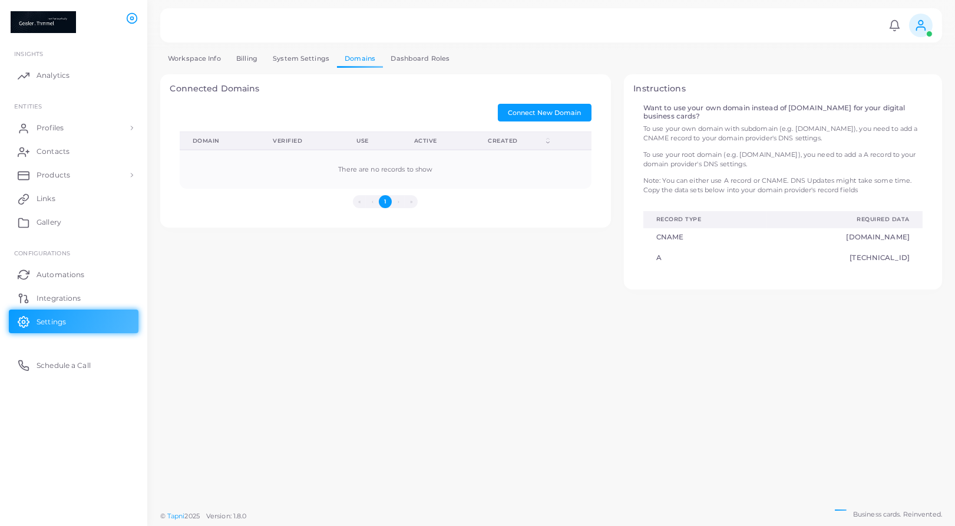  I want to click on a: Gallery, so click(74, 222).